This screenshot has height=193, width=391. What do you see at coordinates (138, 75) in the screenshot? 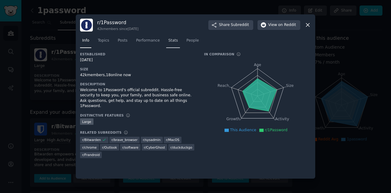
I see `div: 42k members, 18 online now` at bounding box center [138, 75].